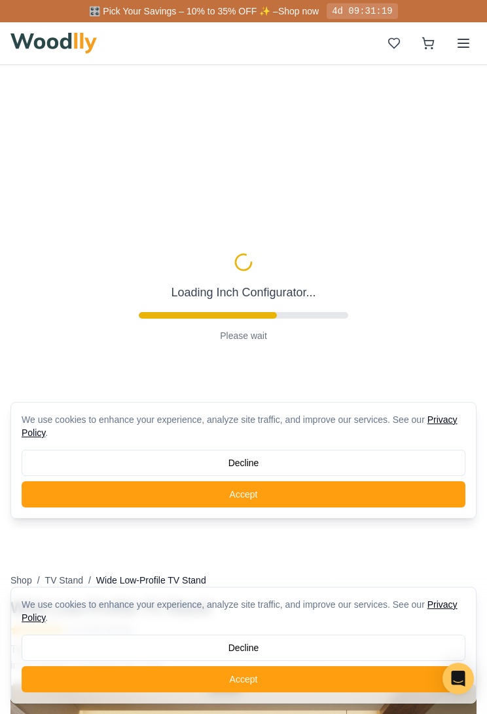 Image resolution: width=487 pixels, height=714 pixels. What do you see at coordinates (151, 580) in the screenshot?
I see `span: Wide Low-Profile TV Stand` at bounding box center [151, 580].